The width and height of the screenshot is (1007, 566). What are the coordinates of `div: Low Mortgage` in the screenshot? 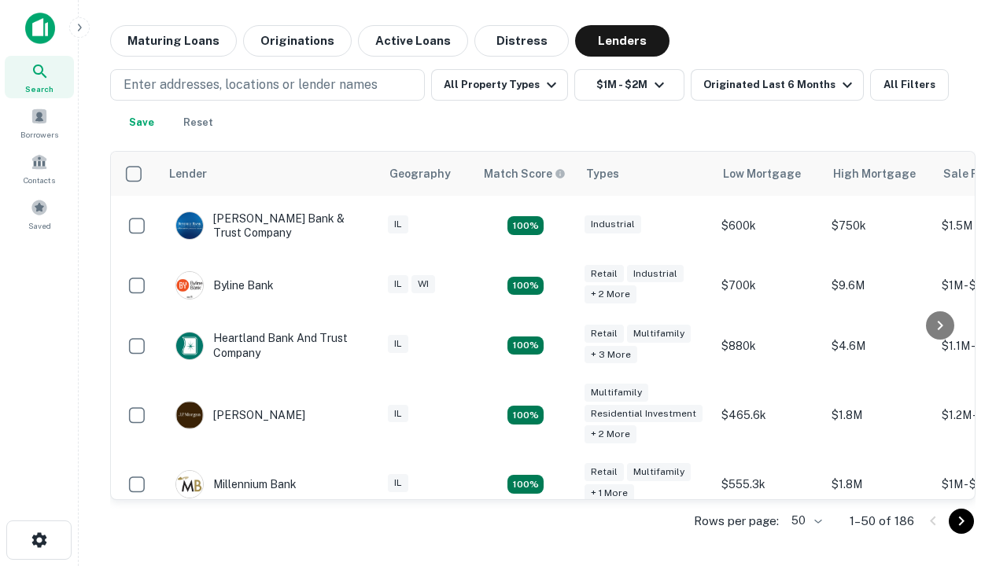 It's located at (761, 174).